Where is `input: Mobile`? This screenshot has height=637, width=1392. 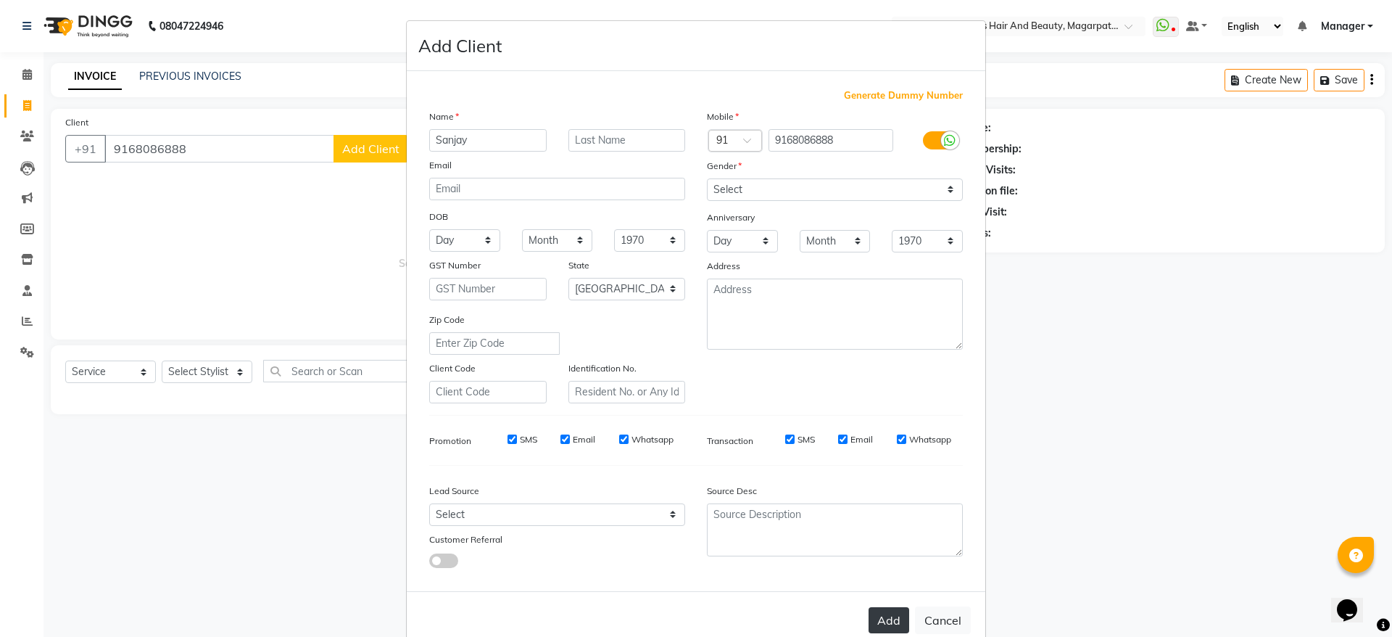 input: Mobile is located at coordinates (831, 140).